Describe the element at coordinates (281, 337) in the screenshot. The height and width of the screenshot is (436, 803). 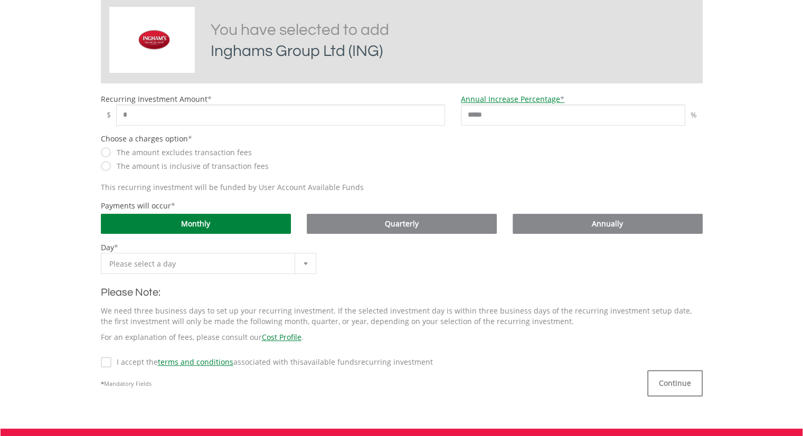
I see `a: Cost Profile` at that location.